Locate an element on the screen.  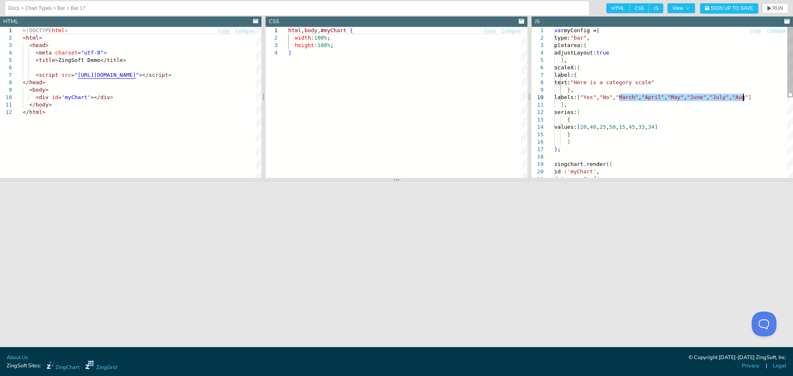
span: 20 is located at coordinates (583, 127).